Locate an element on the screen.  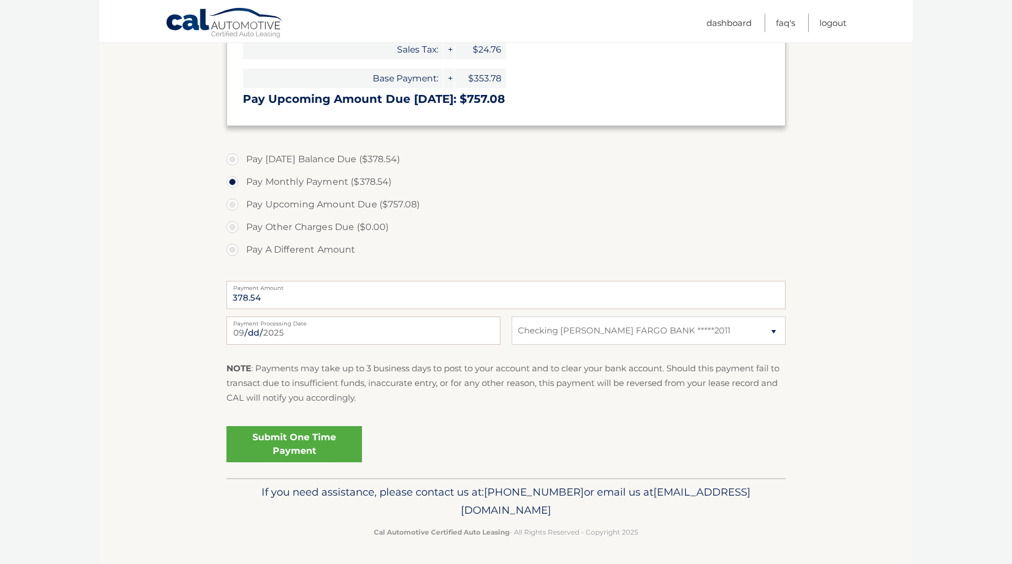
input: Payment Date is located at coordinates (363, 330).